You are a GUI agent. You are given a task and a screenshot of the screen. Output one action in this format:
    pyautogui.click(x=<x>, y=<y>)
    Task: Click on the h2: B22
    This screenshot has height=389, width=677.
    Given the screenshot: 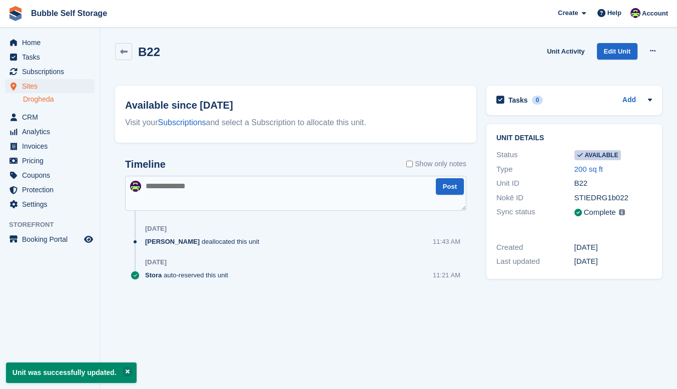 What is the action you would take?
    pyautogui.click(x=149, y=52)
    